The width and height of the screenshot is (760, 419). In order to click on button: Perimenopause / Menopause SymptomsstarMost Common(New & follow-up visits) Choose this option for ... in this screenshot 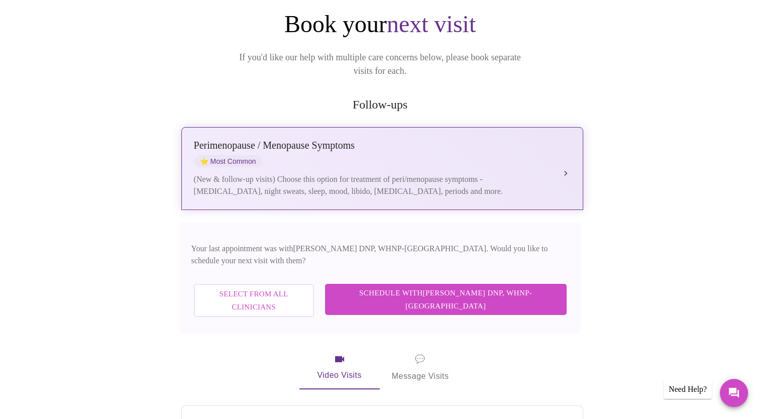, I will do `click(382, 168)`.